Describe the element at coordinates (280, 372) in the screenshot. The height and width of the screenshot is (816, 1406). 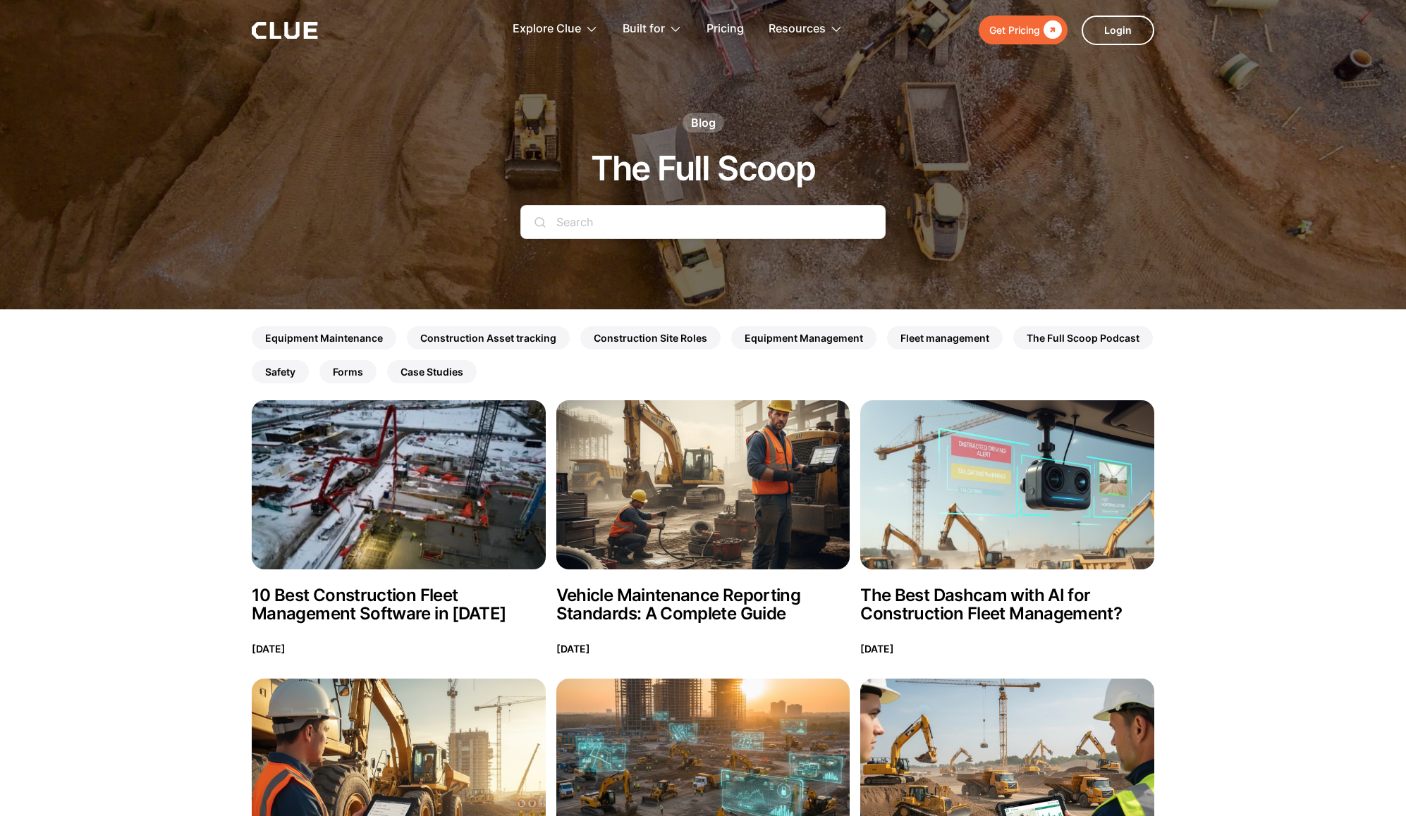
I see `a: Safety` at that location.